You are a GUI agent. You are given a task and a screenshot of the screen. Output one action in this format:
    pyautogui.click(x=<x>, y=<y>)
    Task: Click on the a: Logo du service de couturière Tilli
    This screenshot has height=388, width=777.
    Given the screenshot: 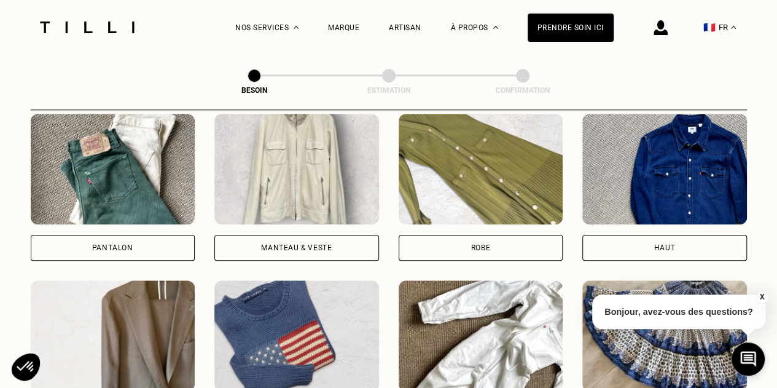 What is the action you would take?
    pyautogui.click(x=87, y=27)
    